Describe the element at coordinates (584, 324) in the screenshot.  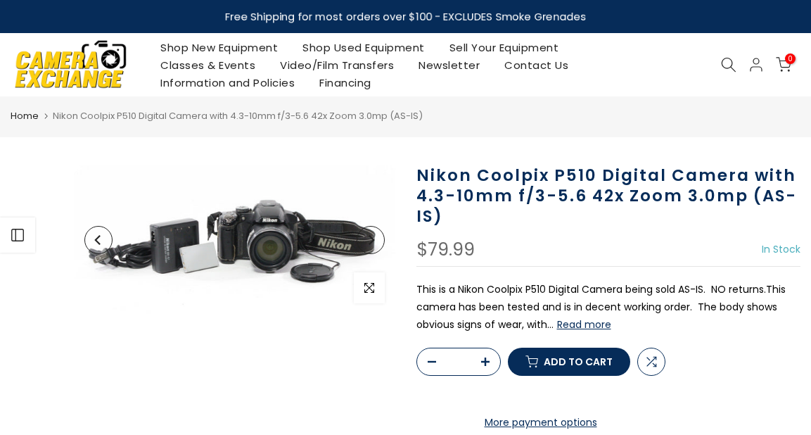
I see `button: Read more` at that location.